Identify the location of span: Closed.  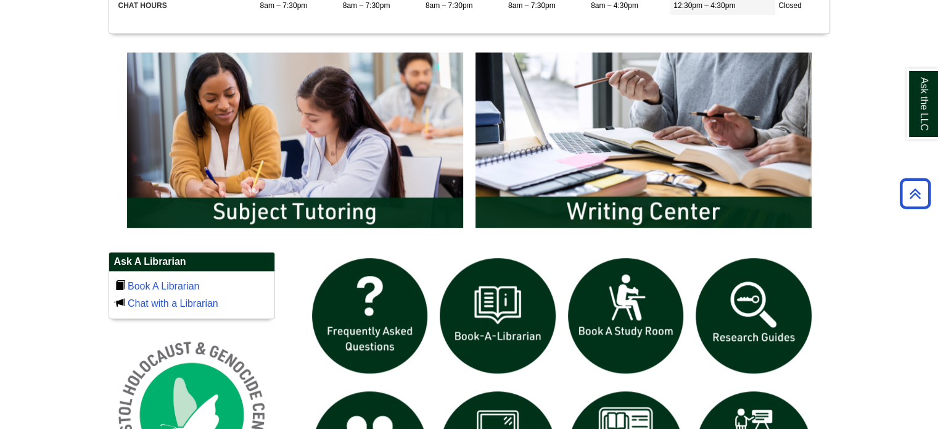
(789, 6).